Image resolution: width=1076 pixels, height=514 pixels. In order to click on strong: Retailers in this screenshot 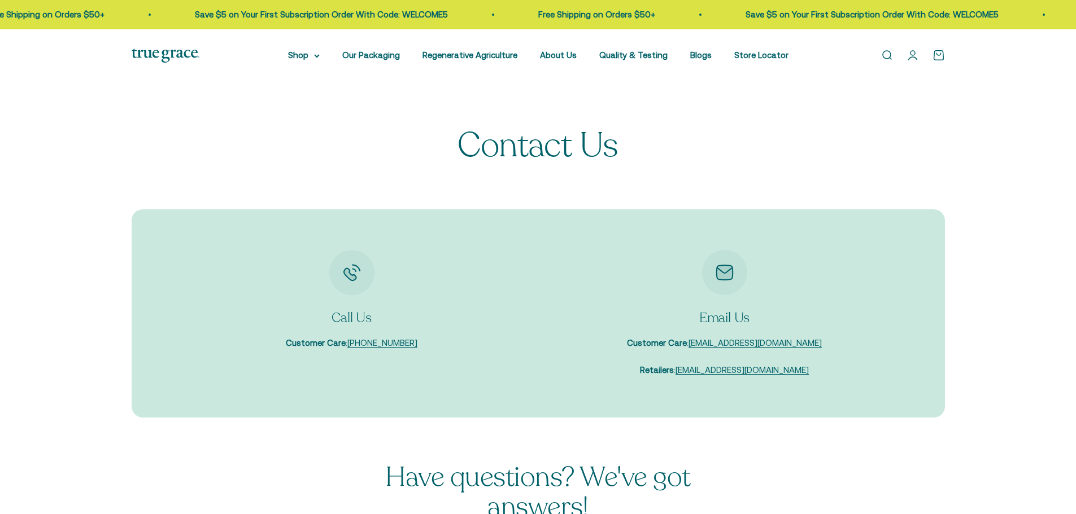, I will do `click(657, 370)`.